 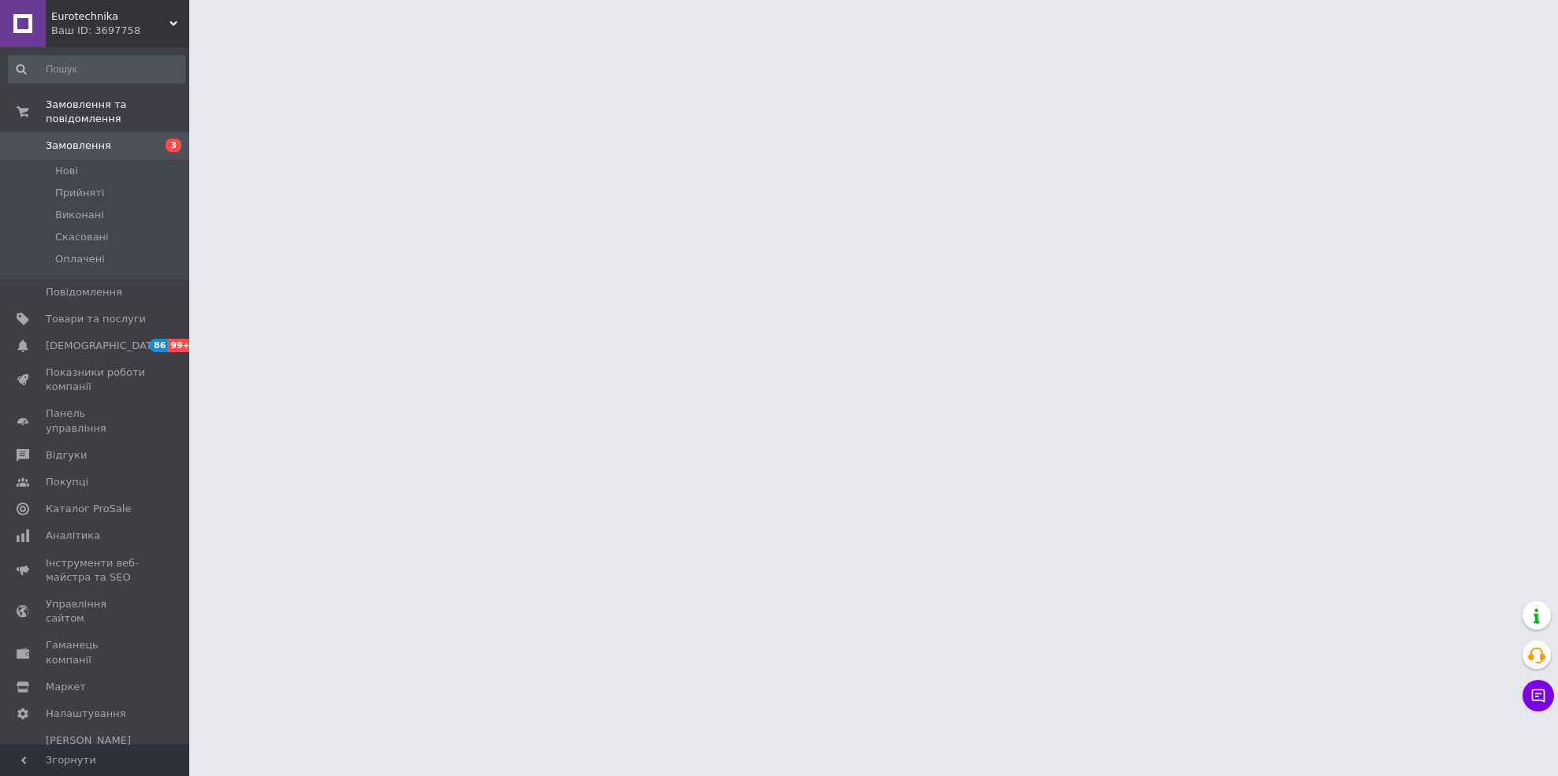 I want to click on span: Оплачені, so click(x=80, y=259).